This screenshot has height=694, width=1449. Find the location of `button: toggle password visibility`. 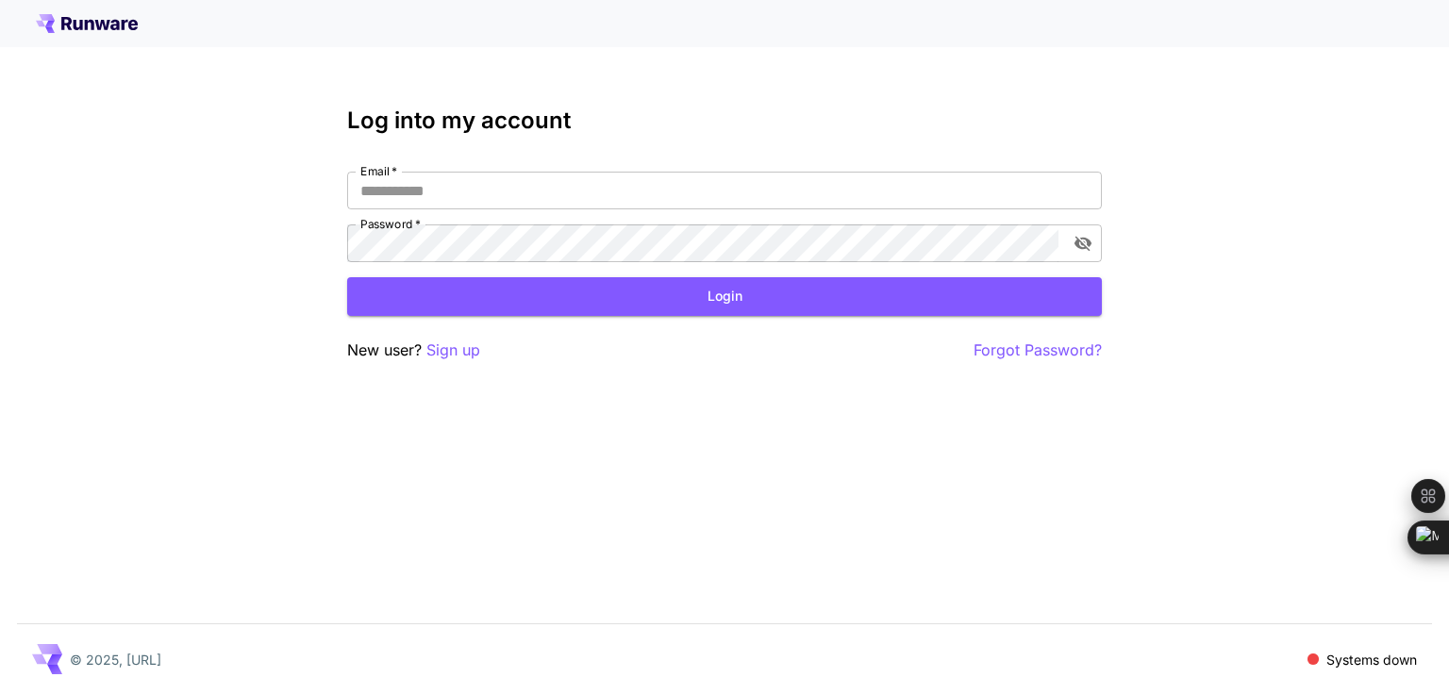

button: toggle password visibility is located at coordinates (1083, 243).